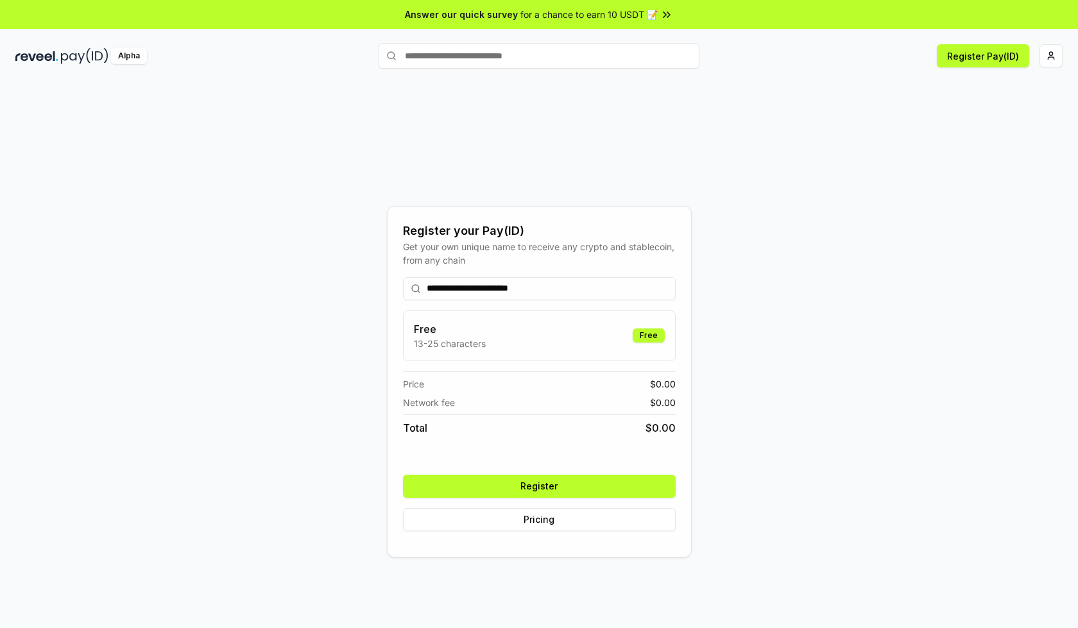  What do you see at coordinates (415, 428) in the screenshot?
I see `span: Total` at bounding box center [415, 428].